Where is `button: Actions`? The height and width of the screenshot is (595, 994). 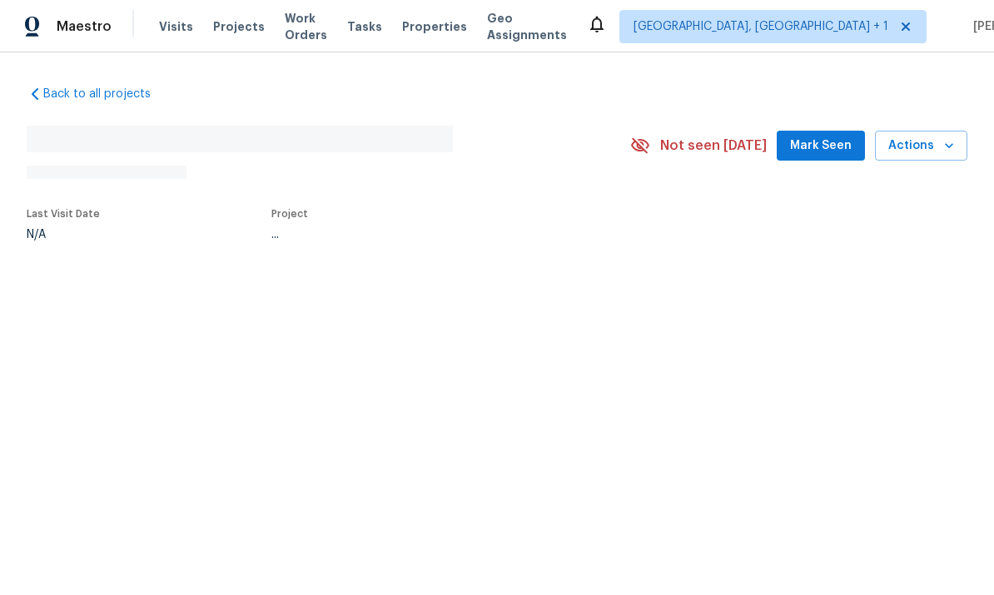 button: Actions is located at coordinates (921, 146).